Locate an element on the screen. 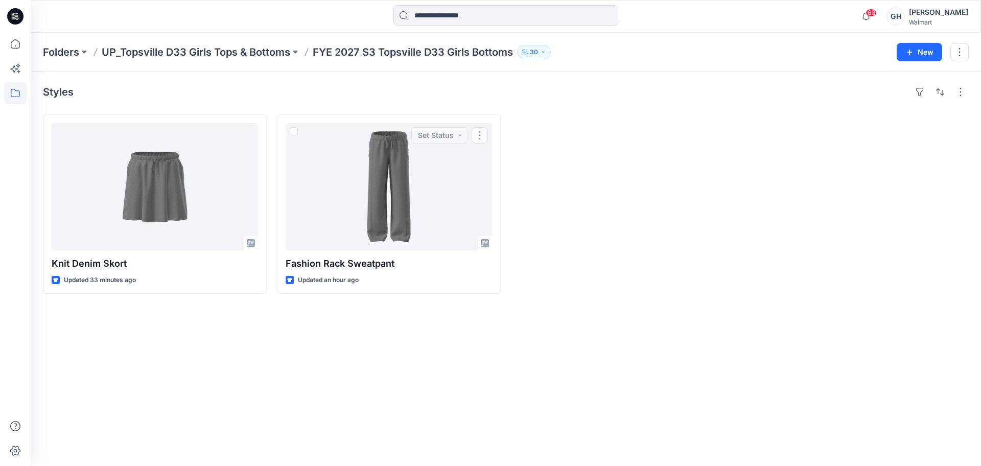 The width and height of the screenshot is (981, 466). a: Knit Denim Skort is located at coordinates (155, 186).